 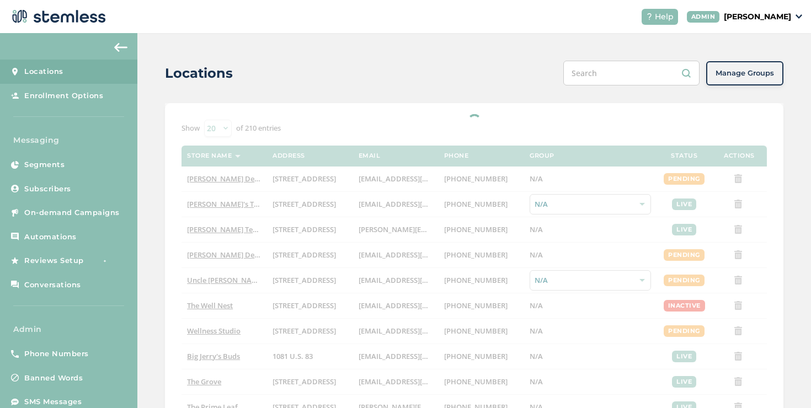 What do you see at coordinates (745, 73) in the screenshot?
I see `button: Manage Groups` at bounding box center [745, 73].